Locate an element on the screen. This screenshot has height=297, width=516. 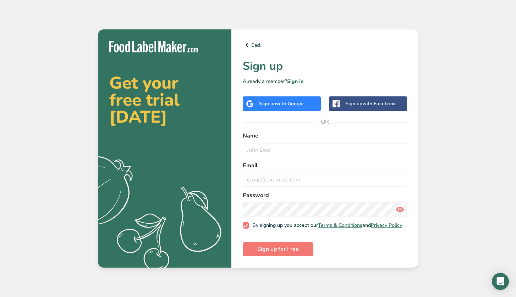
label: Email is located at coordinates (324, 166).